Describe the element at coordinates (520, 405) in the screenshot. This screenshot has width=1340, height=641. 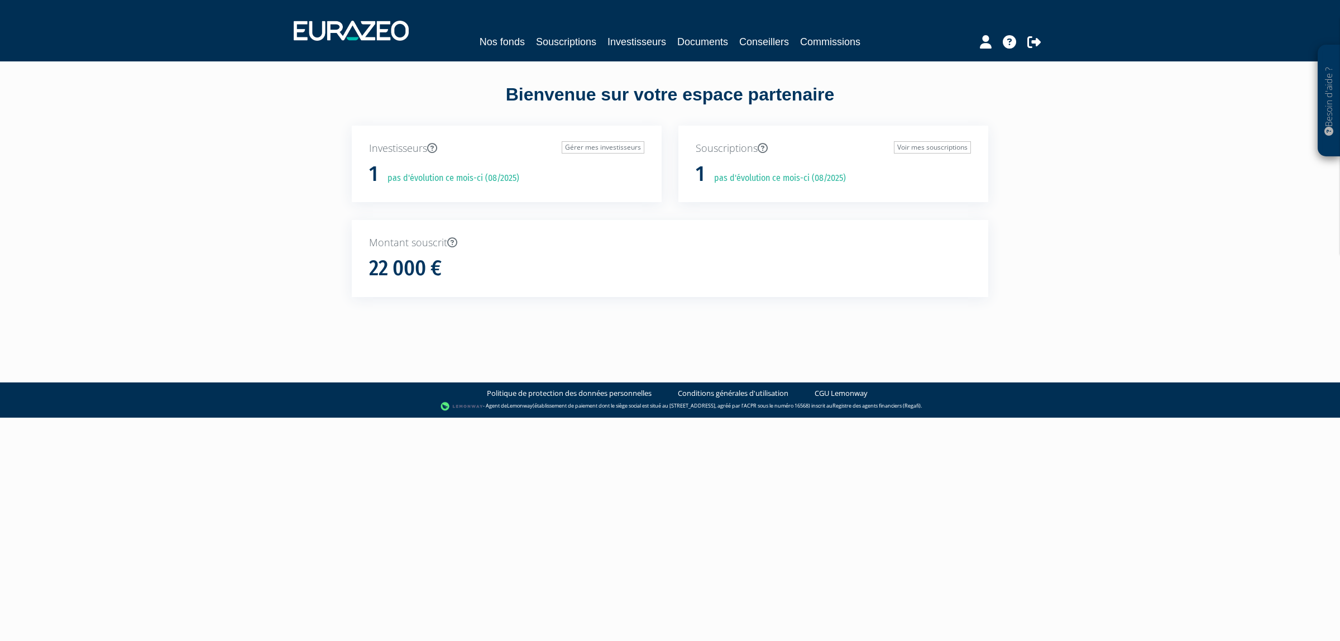
I see `a: Lemonway` at that location.